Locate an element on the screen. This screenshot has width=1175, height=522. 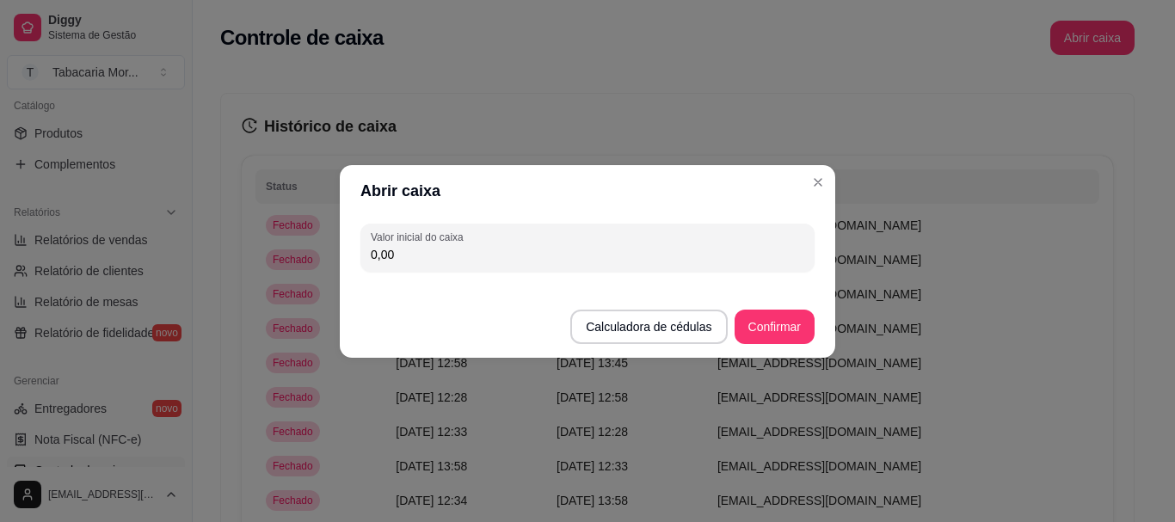
button: Confirmar is located at coordinates (774, 327).